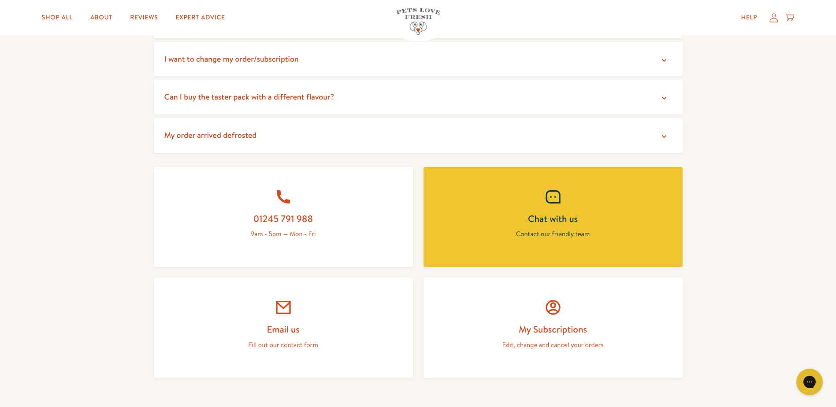 This screenshot has width=836, height=407. Describe the element at coordinates (418, 21) in the screenshot. I see `img: Pets Love Fresh` at that location.